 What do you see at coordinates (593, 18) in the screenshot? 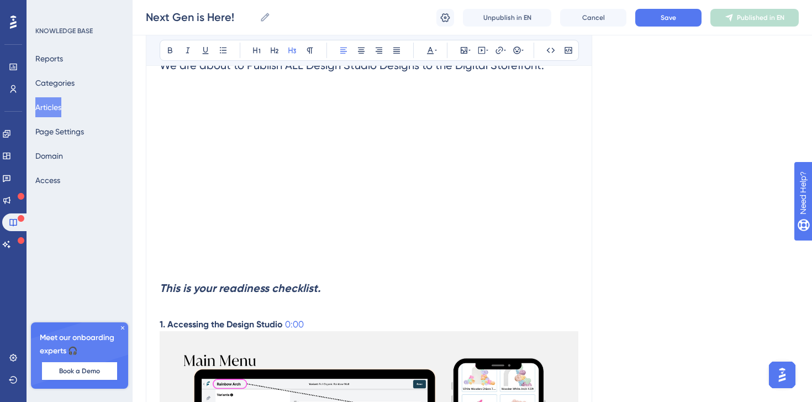
I see `span: Cancel` at bounding box center [593, 18].